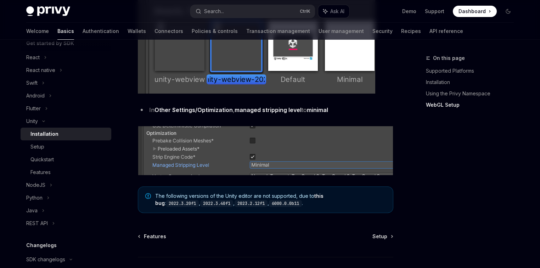  I want to click on div: Python, so click(34, 198).